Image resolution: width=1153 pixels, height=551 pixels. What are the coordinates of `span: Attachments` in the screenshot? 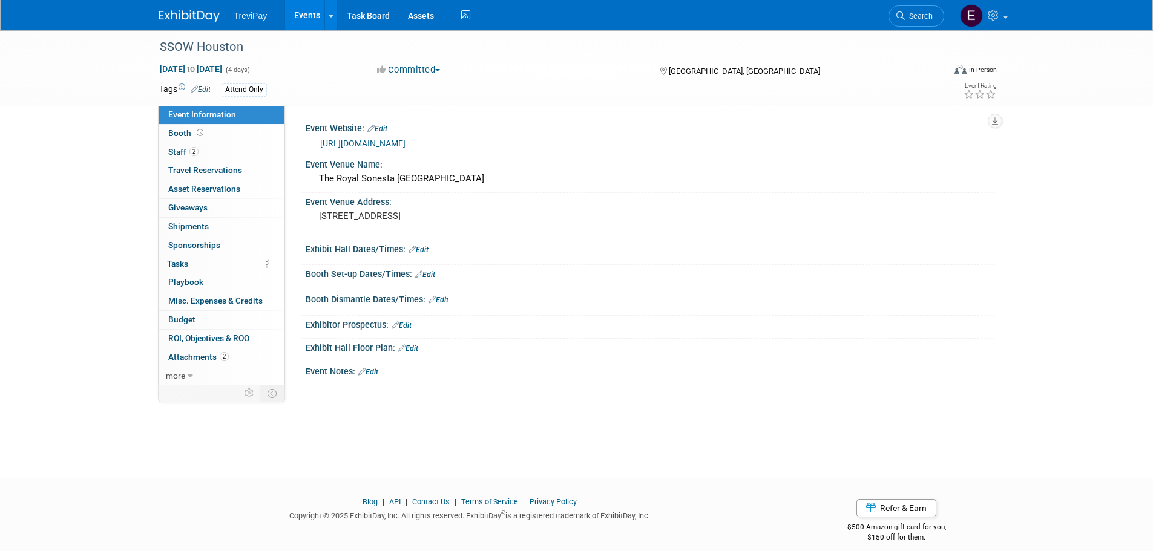 It's located at (198, 357).